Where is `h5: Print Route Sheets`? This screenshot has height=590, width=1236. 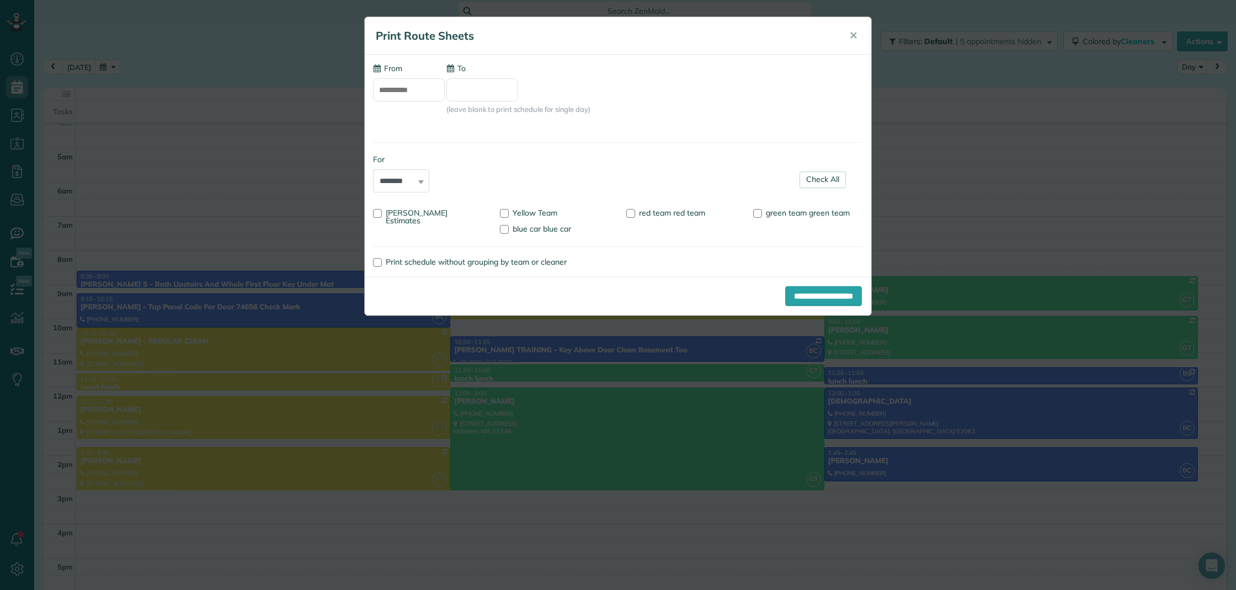 h5: Print Route Sheets is located at coordinates (605, 36).